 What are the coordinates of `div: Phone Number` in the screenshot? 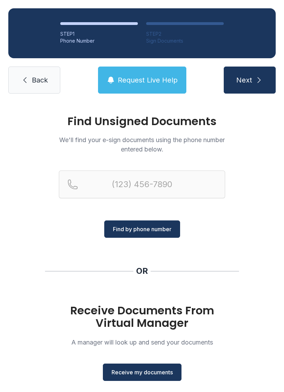 It's located at (99, 41).